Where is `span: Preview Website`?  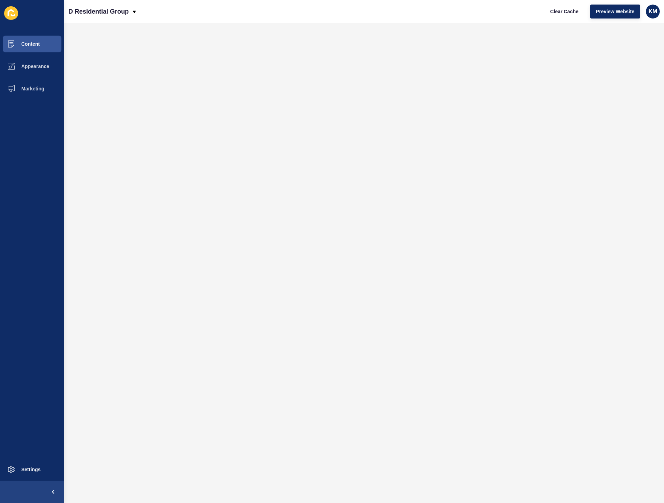
span: Preview Website is located at coordinates (615, 12).